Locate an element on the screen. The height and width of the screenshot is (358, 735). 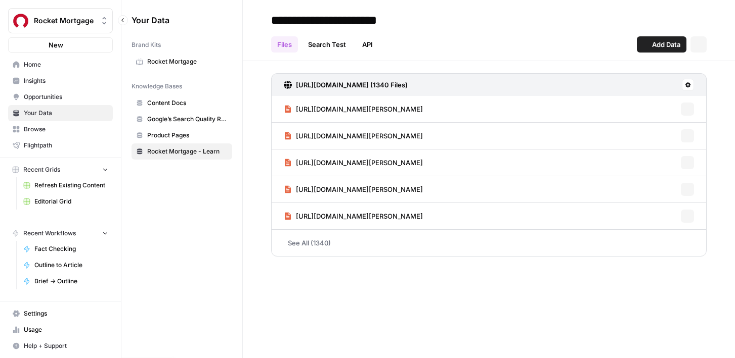
button: Add Data is located at coordinates (661, 44).